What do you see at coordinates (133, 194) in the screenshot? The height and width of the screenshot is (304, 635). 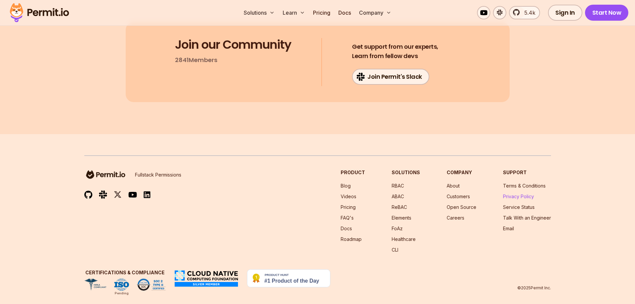 I see `img: youtube` at bounding box center [133, 194].